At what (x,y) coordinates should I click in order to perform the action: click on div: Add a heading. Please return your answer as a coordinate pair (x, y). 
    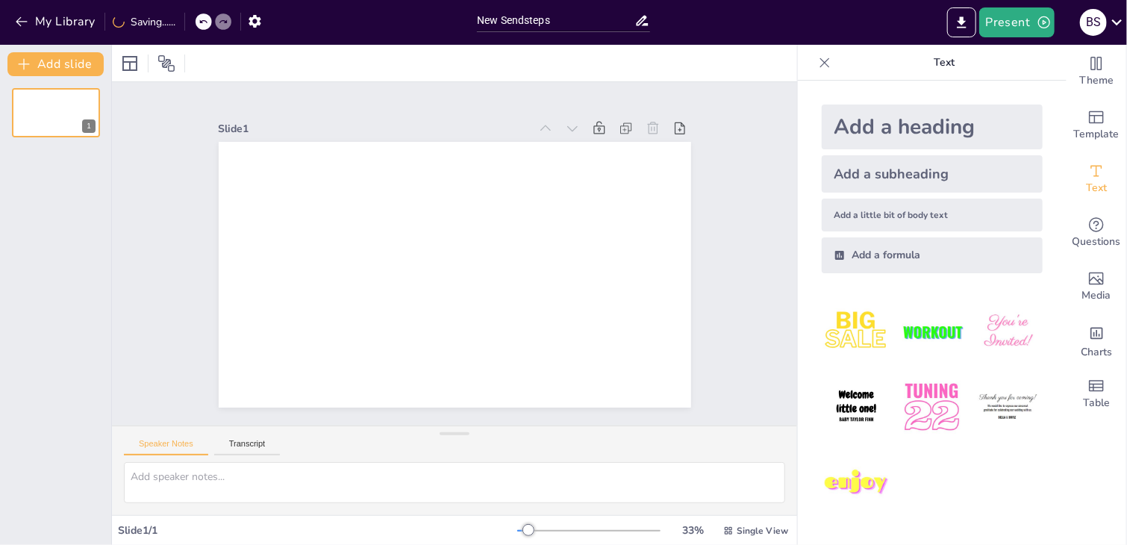
    Looking at the image, I should click on (933, 127).